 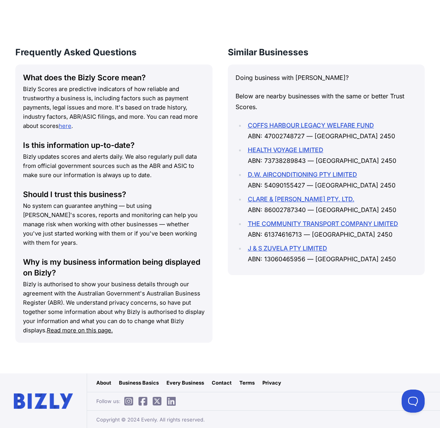 What do you see at coordinates (150, 419) in the screenshot?
I see `span: Copyright © 2024 Evenly. All rights reserved.` at bounding box center [150, 419].